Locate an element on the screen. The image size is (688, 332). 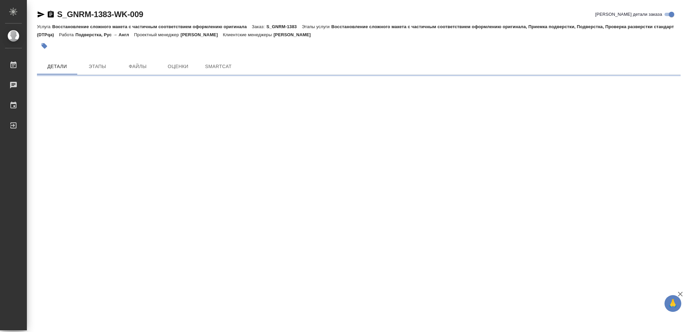
span: Детали is located at coordinates (57, 66).